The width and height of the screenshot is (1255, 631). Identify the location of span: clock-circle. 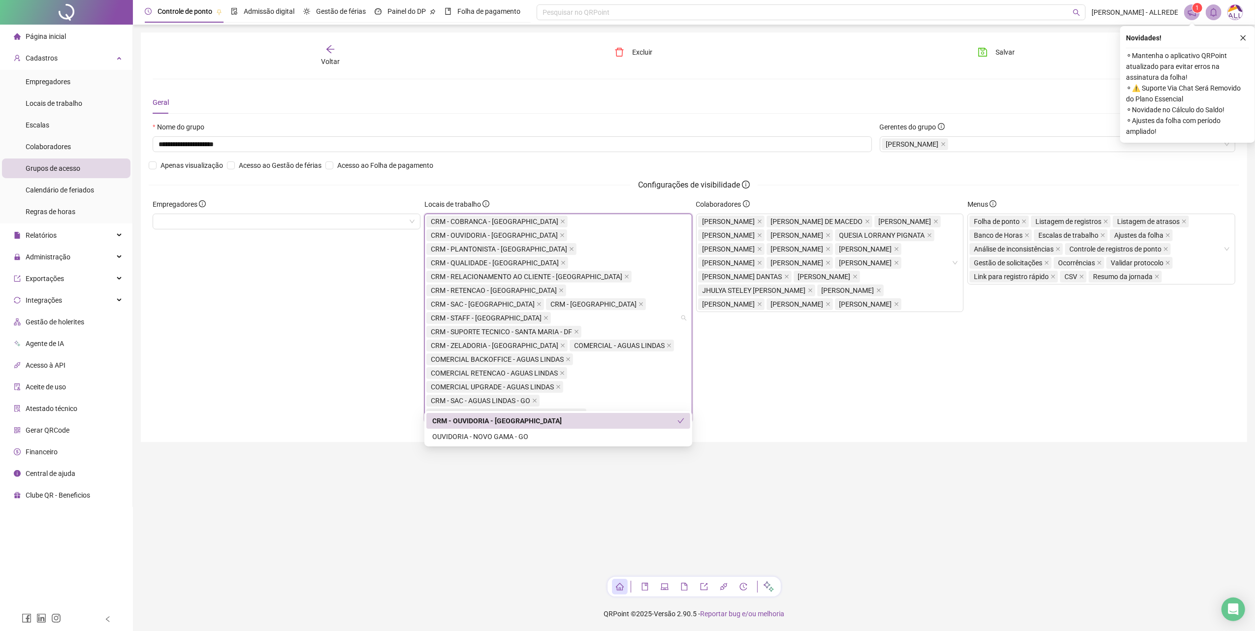
(148, 11).